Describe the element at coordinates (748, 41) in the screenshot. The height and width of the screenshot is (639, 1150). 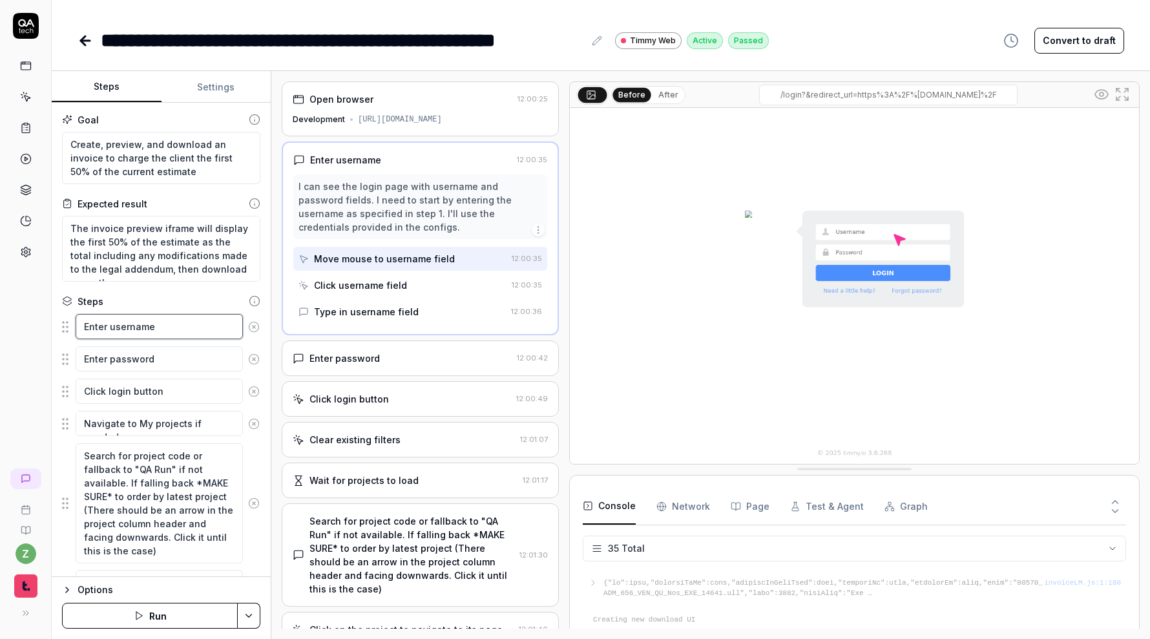
I see `div: Passed` at that location.